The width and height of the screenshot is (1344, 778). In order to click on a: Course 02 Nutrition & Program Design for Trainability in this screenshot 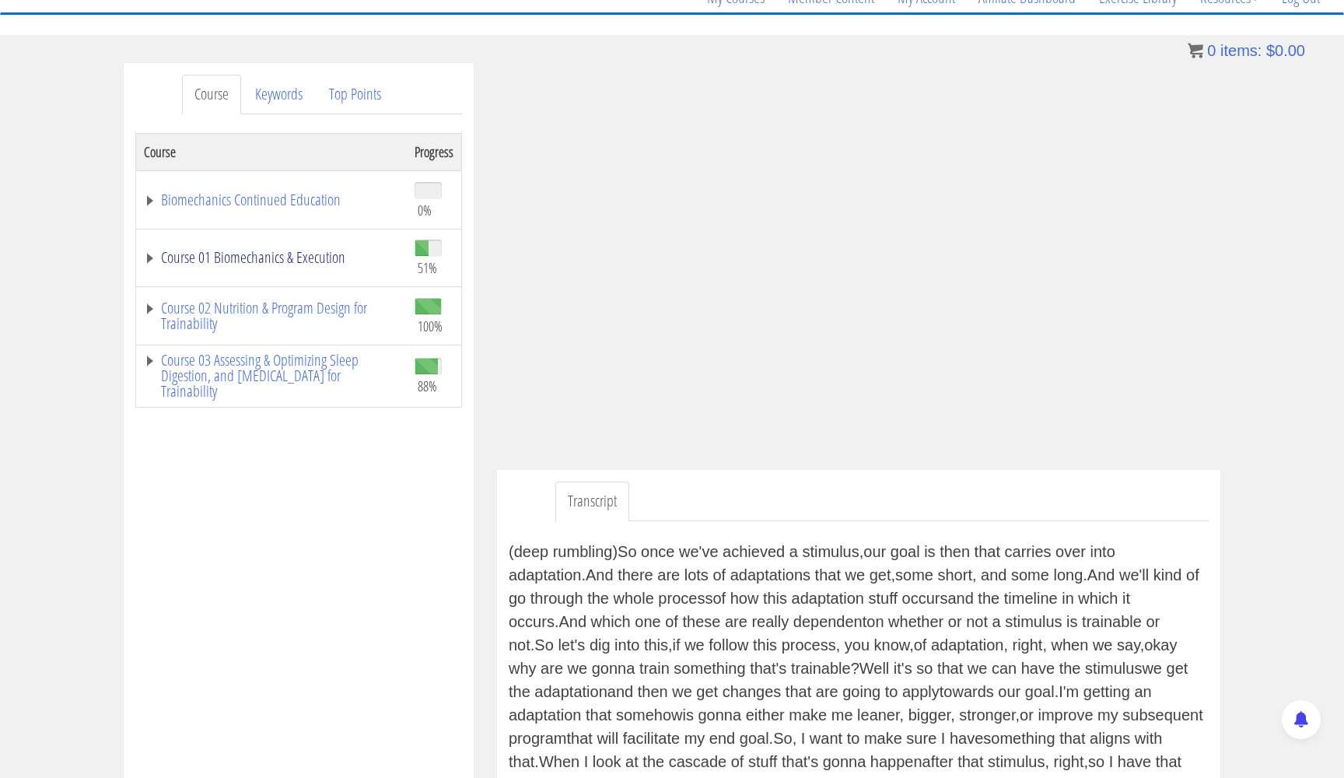, I will do `click(271, 316)`.